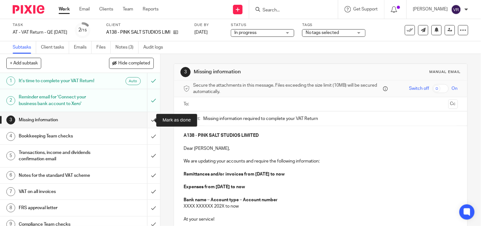  What do you see at coordinates (155, 47) in the screenshot?
I see `a: Audit logs` at bounding box center [155, 47].